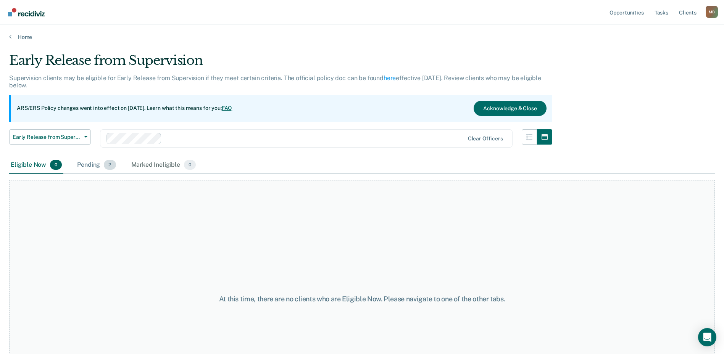  I want to click on a: here, so click(390, 78).